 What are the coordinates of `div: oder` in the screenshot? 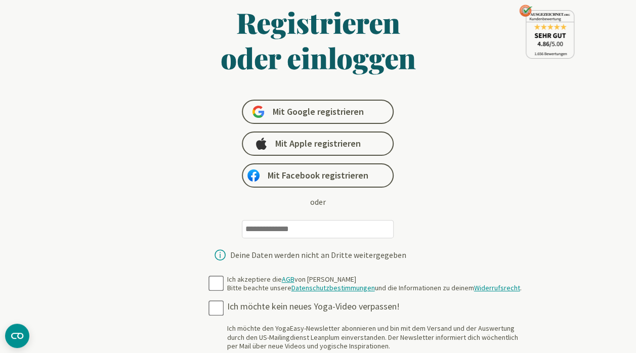 It's located at (318, 202).